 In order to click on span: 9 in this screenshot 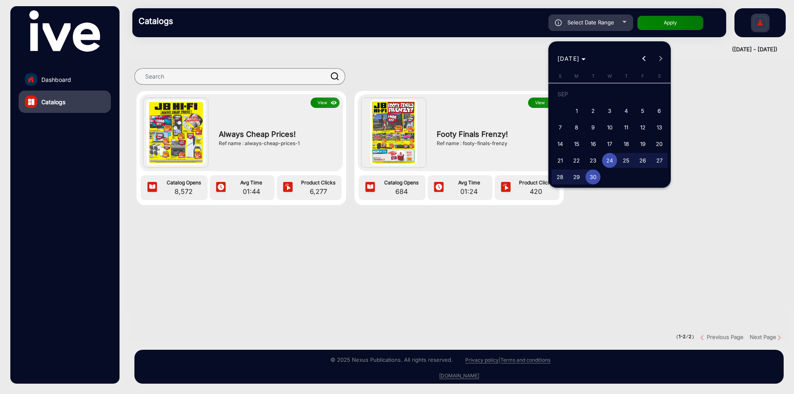, I will do `click(593, 127)`.